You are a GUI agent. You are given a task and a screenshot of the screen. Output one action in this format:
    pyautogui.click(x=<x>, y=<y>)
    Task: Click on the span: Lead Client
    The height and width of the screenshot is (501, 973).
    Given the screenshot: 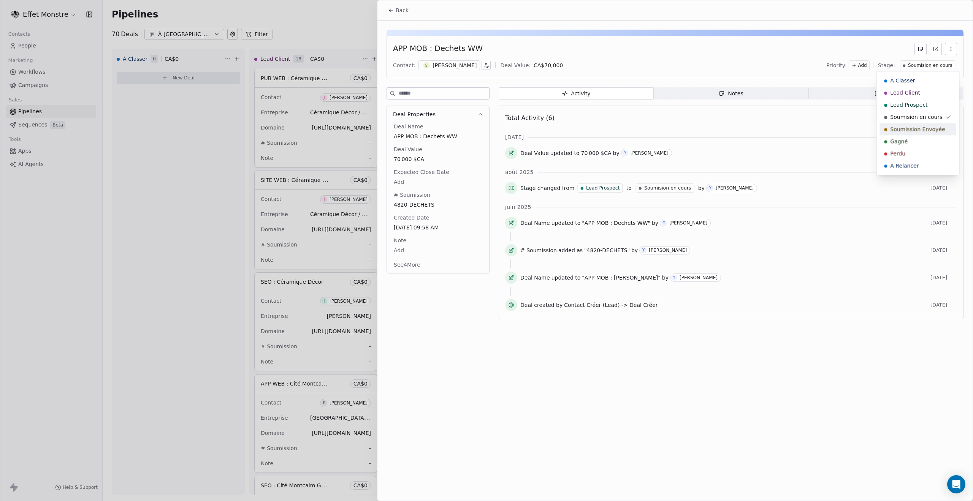 What is the action you would take?
    pyautogui.click(x=905, y=93)
    